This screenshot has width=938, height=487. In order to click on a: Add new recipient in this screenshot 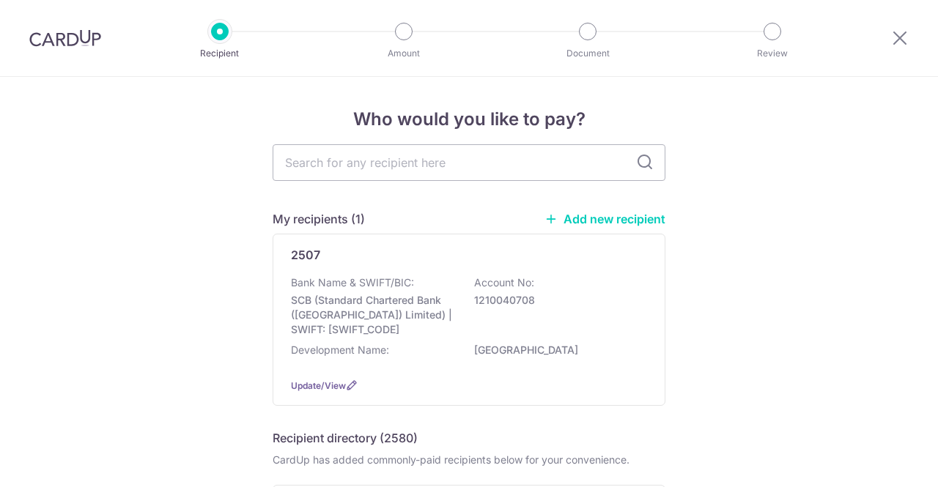, I will do `click(604, 219)`.